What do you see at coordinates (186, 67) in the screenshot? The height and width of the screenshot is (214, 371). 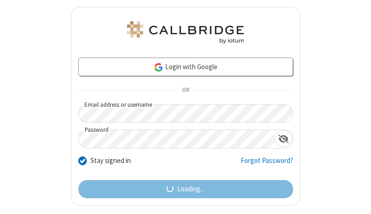 I see `a: Login with Google` at bounding box center [186, 67].